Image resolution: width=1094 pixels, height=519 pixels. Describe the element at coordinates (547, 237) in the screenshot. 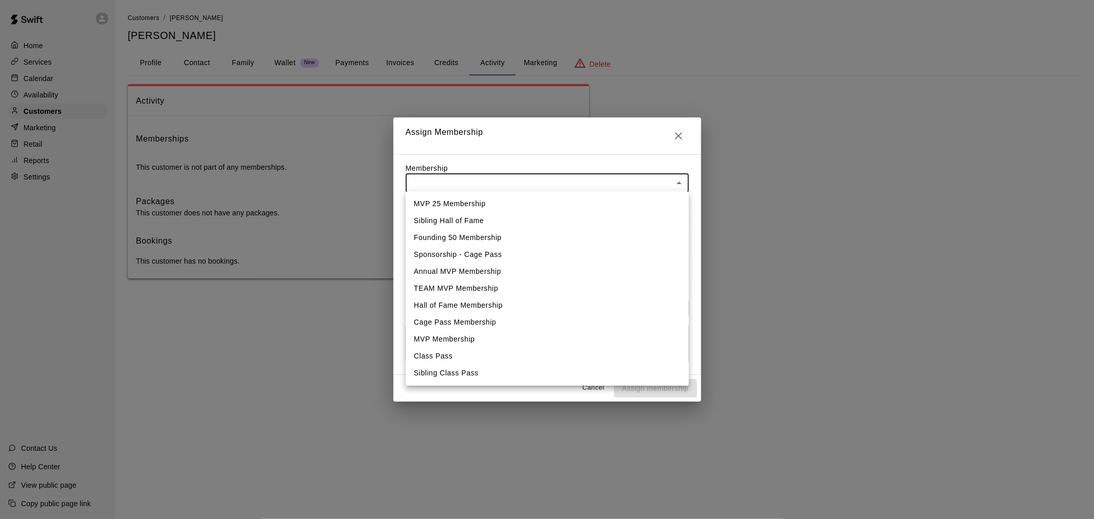

I see `li: Founding 50 Membership` at that location.